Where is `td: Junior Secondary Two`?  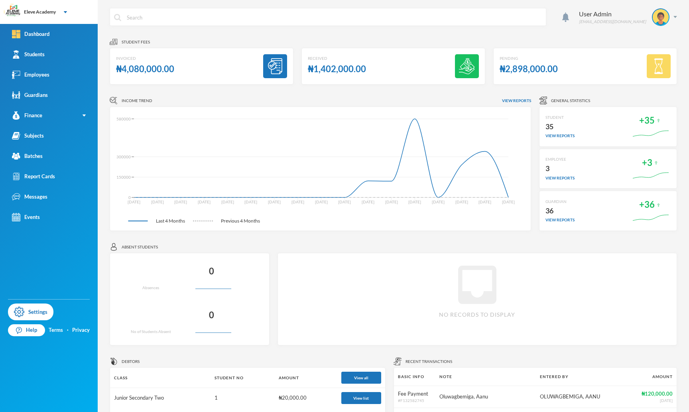 td: Junior Secondary Two is located at coordinates (160, 398).